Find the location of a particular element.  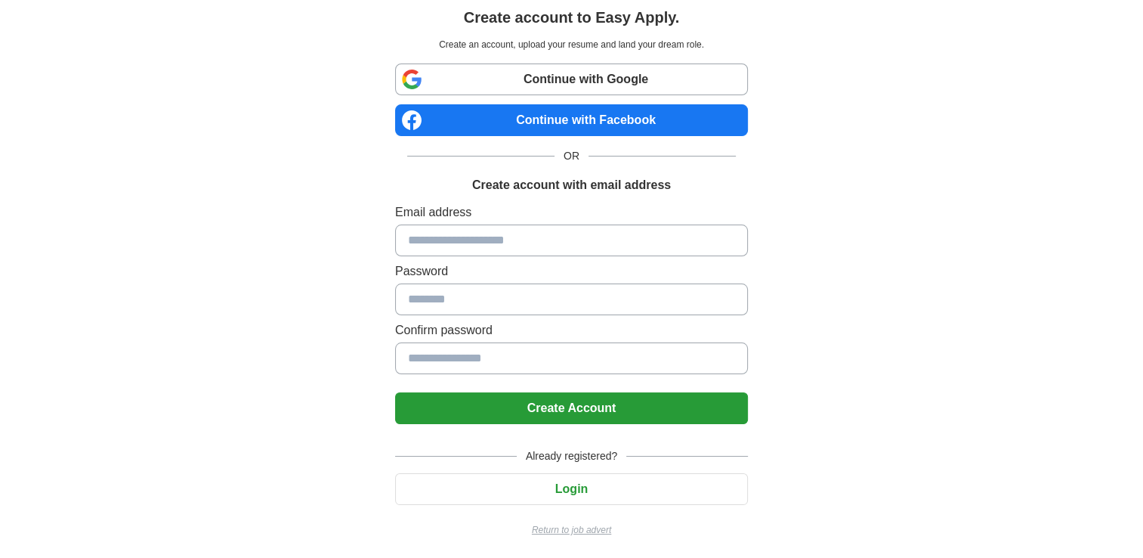

p: Create an account, upload your resume and land your dream role. is located at coordinates (571, 45).